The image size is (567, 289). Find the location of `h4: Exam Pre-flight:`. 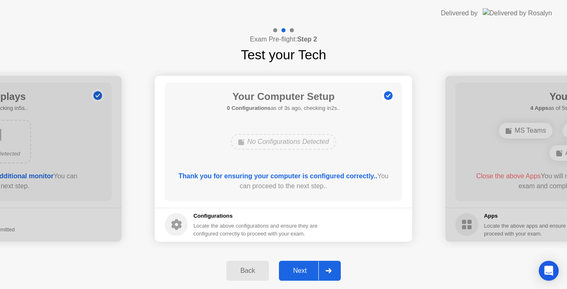

h4: Exam Pre-flight: is located at coordinates (283, 39).